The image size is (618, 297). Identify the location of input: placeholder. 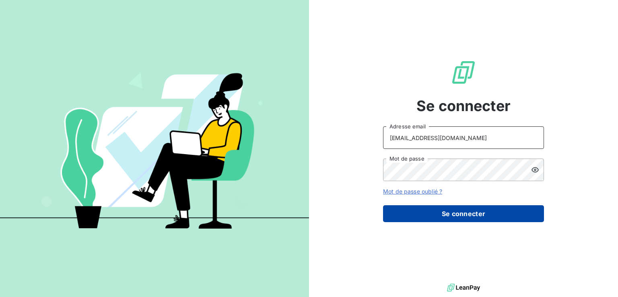
(463, 138).